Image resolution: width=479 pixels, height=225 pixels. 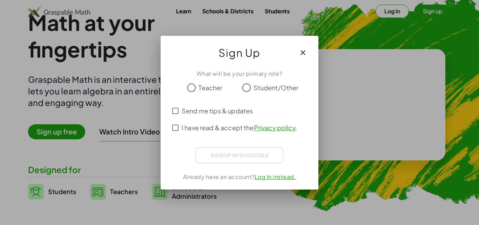 What do you see at coordinates (240, 74) in the screenshot?
I see `div: What will be your primary role?` at bounding box center [240, 74].